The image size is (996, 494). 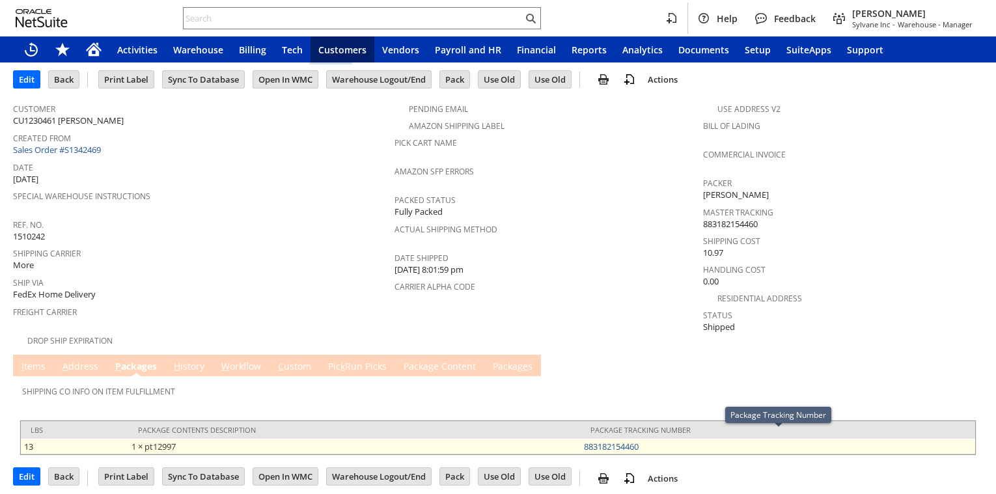 I want to click on svg: Search, so click(x=531, y=18).